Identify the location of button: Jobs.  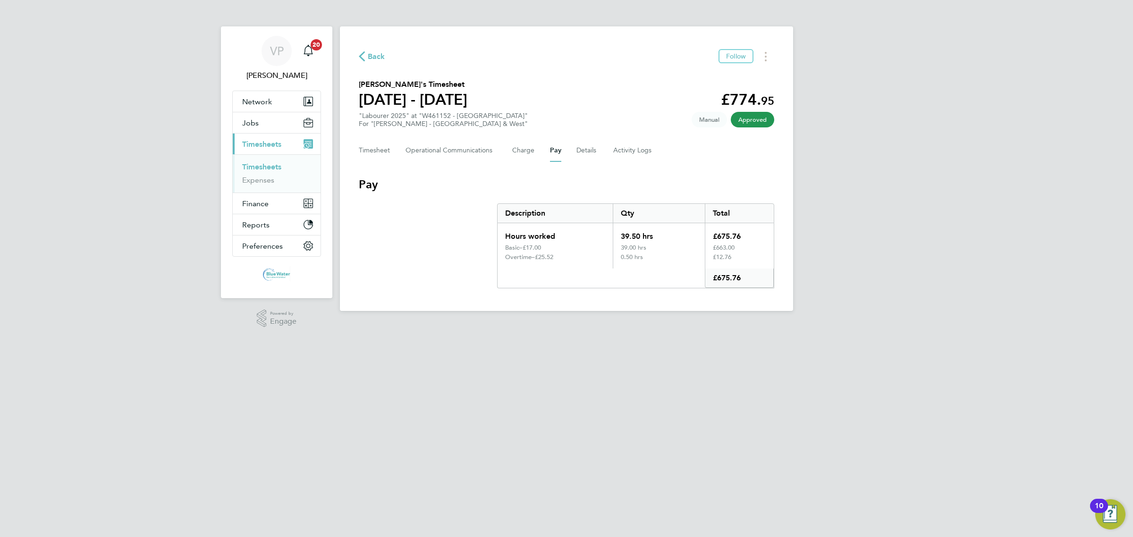
(277, 123).